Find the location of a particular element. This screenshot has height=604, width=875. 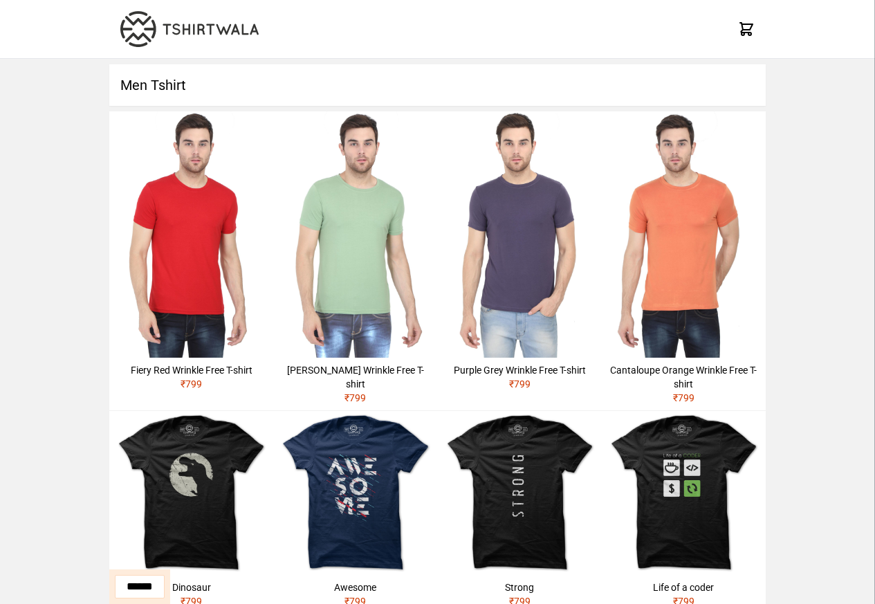

img: TW-LOGO-400-104.png is located at coordinates (190, 29).